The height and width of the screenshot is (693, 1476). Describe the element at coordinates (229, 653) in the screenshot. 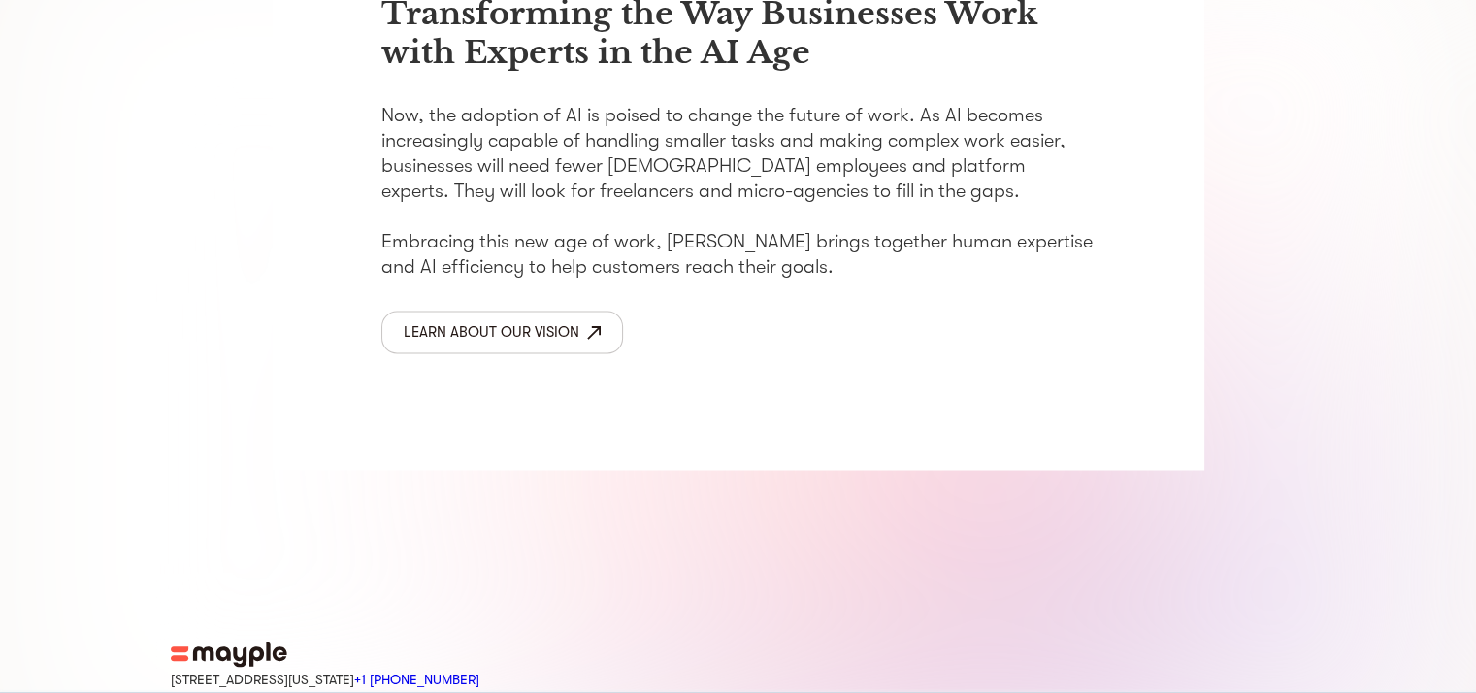

I see `img: mayple-logo` at that location.